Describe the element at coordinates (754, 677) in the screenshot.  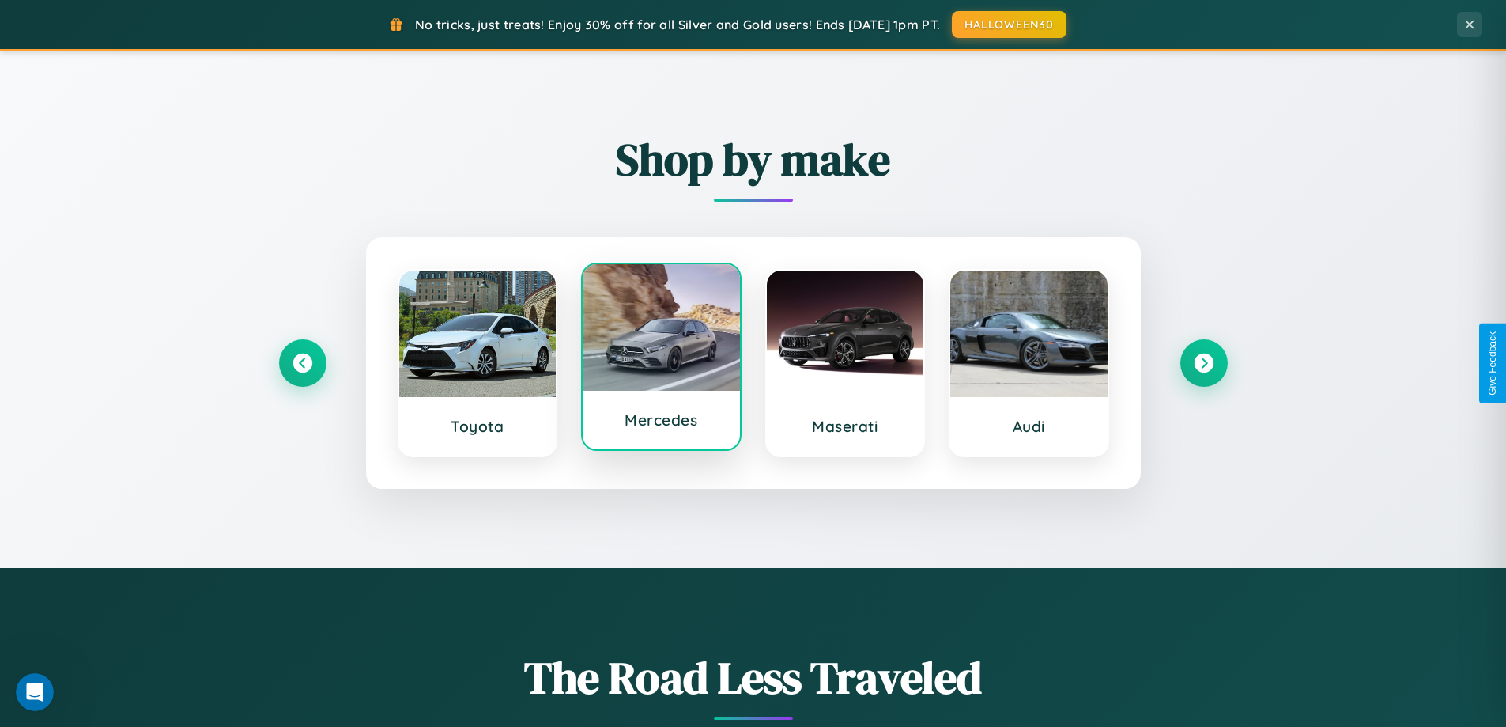
I see `h1: The Road Less Traveled` at that location.